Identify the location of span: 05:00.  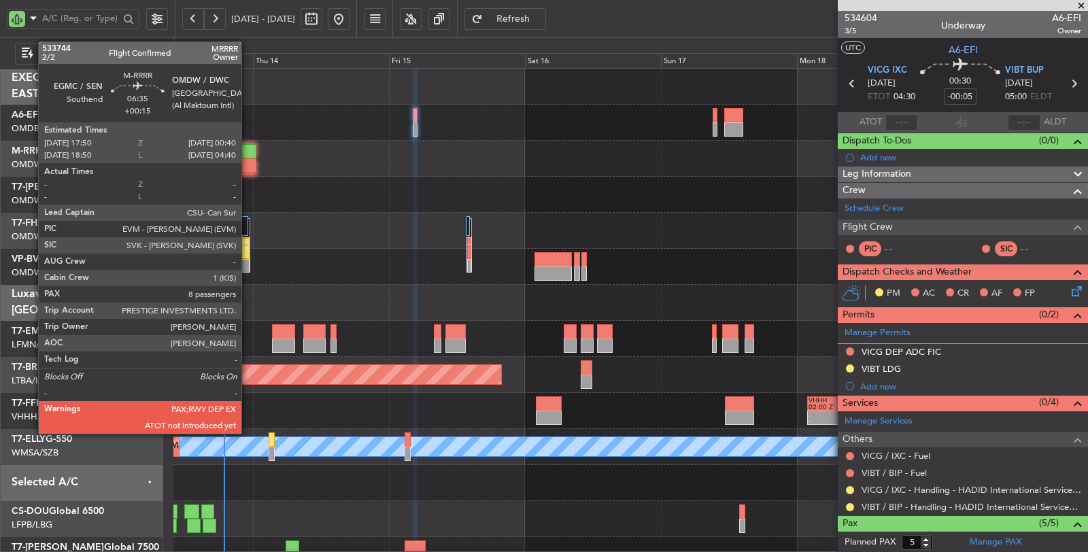
(1016, 97).